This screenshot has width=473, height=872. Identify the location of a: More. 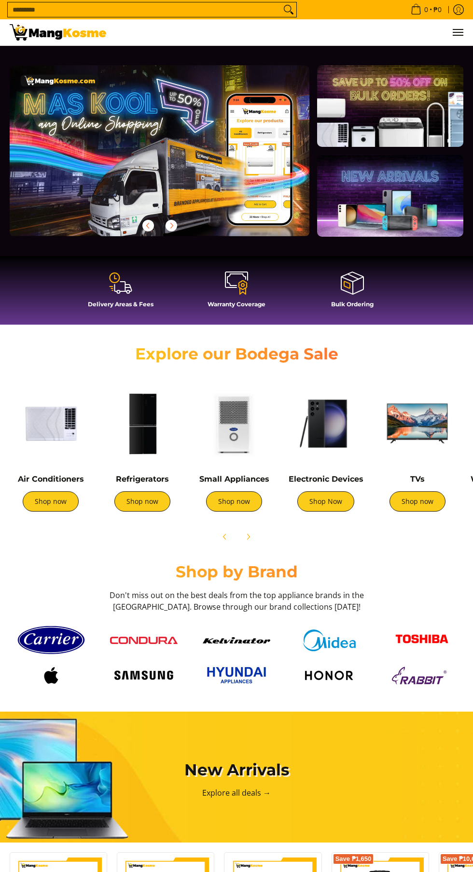
(175, 158).